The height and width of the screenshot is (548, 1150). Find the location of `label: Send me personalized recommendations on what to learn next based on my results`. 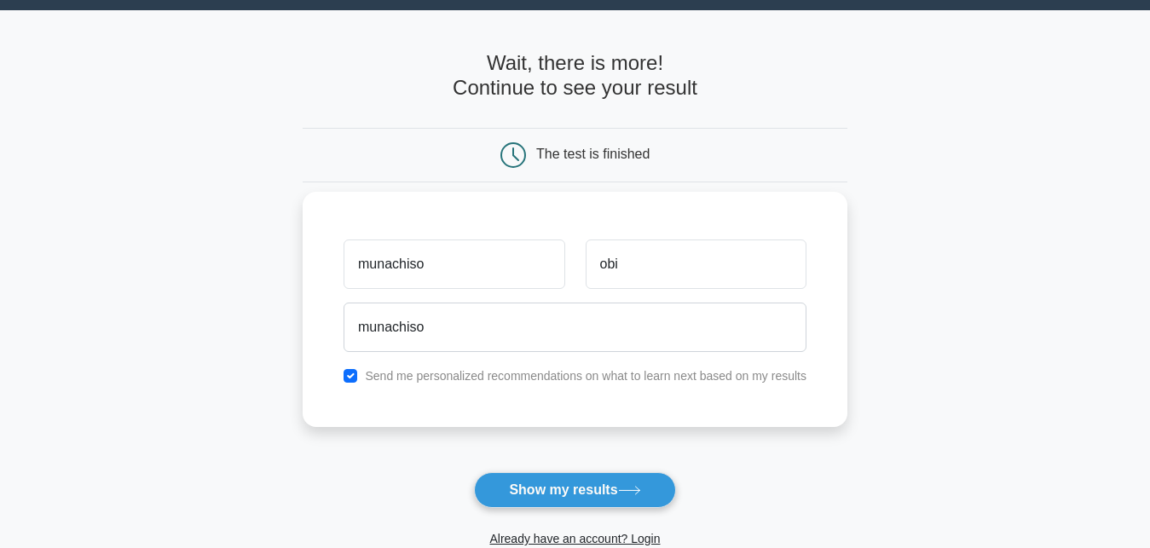

label: Send me personalized recommendations on what to learn next based on my results is located at coordinates (586, 376).